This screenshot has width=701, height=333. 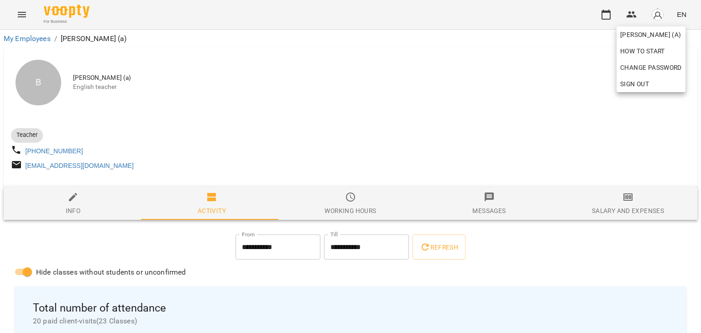 I want to click on a: Change Password, so click(x=651, y=68).